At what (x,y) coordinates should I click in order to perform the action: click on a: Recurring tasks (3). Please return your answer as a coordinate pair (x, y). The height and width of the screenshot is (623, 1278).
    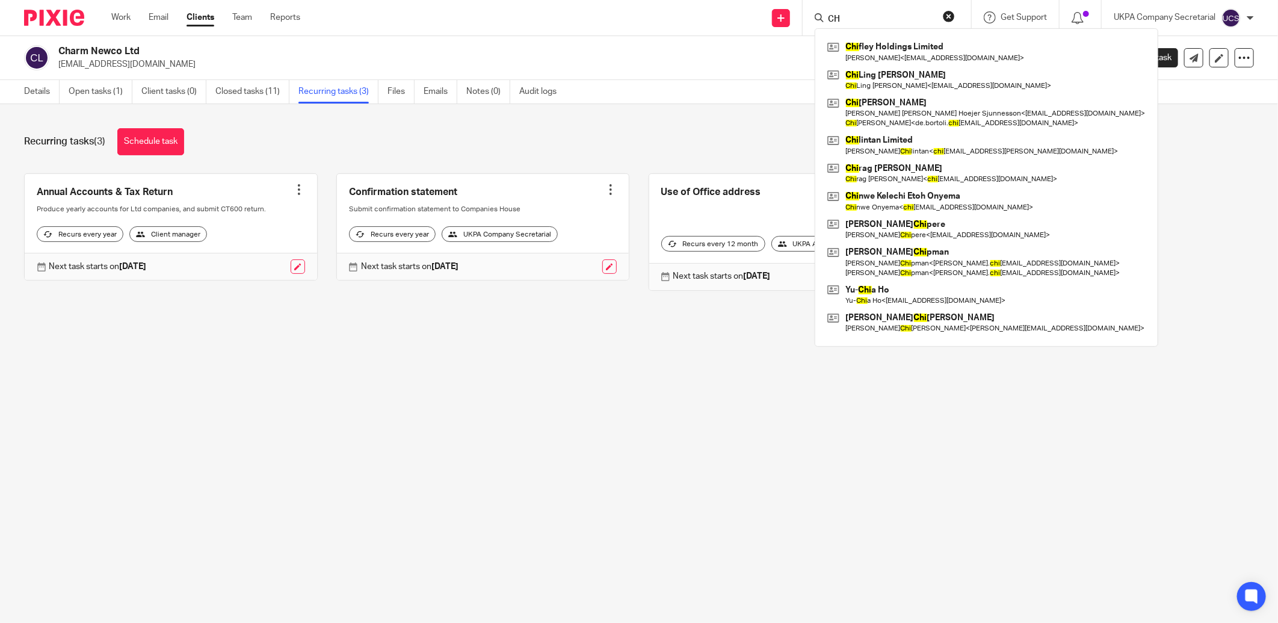
    Looking at the image, I should click on (338, 91).